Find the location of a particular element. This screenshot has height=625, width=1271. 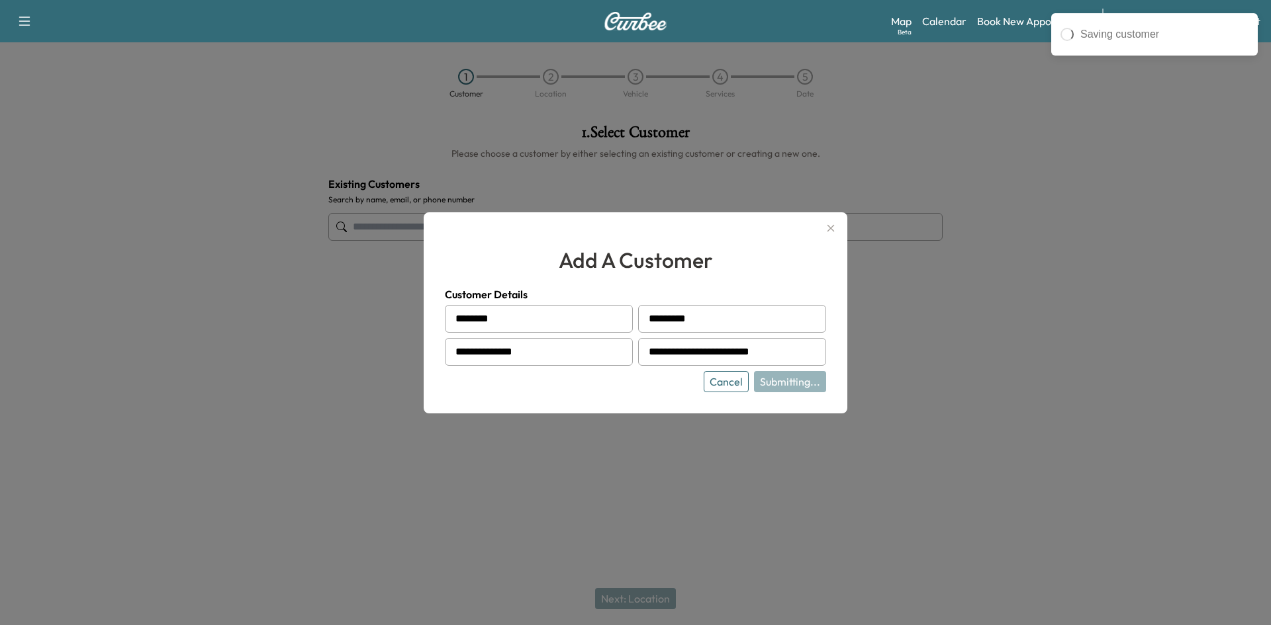

a: MapBeta is located at coordinates (901, 21).